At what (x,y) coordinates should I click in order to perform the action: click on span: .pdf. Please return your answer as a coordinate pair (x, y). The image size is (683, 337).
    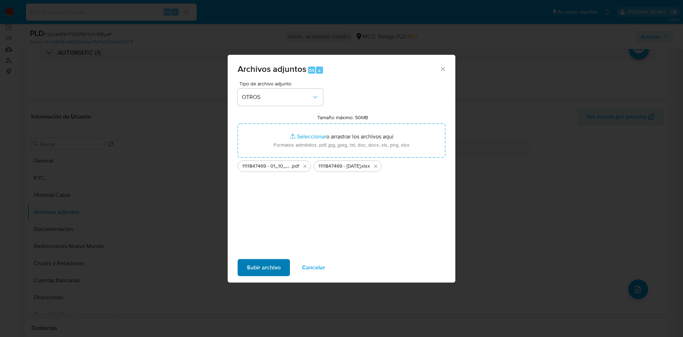
    Looking at the image, I should click on (295, 166).